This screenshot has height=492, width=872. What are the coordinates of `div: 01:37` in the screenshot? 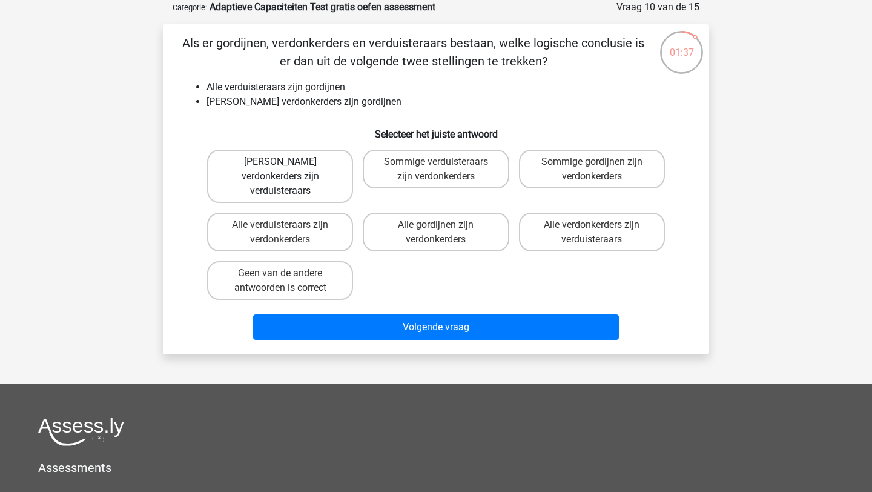 It's located at (681, 45).